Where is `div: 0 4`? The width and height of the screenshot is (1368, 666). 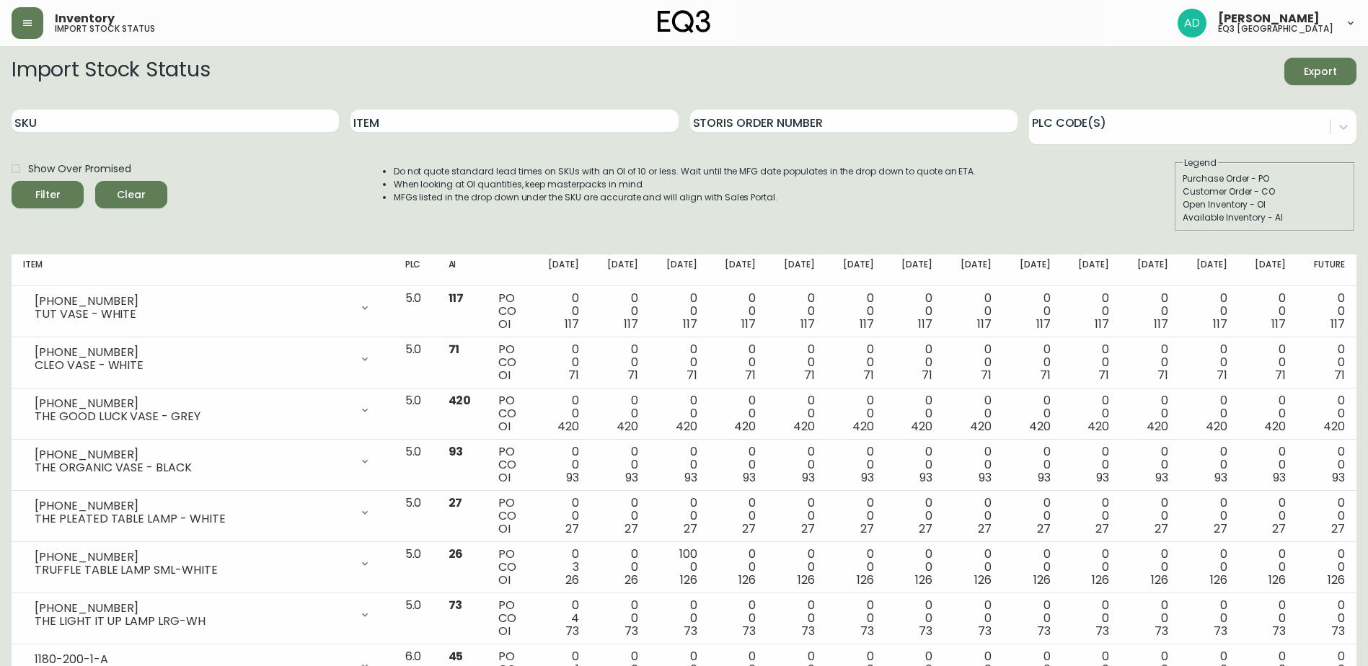 div: 0 4 is located at coordinates (561, 619).